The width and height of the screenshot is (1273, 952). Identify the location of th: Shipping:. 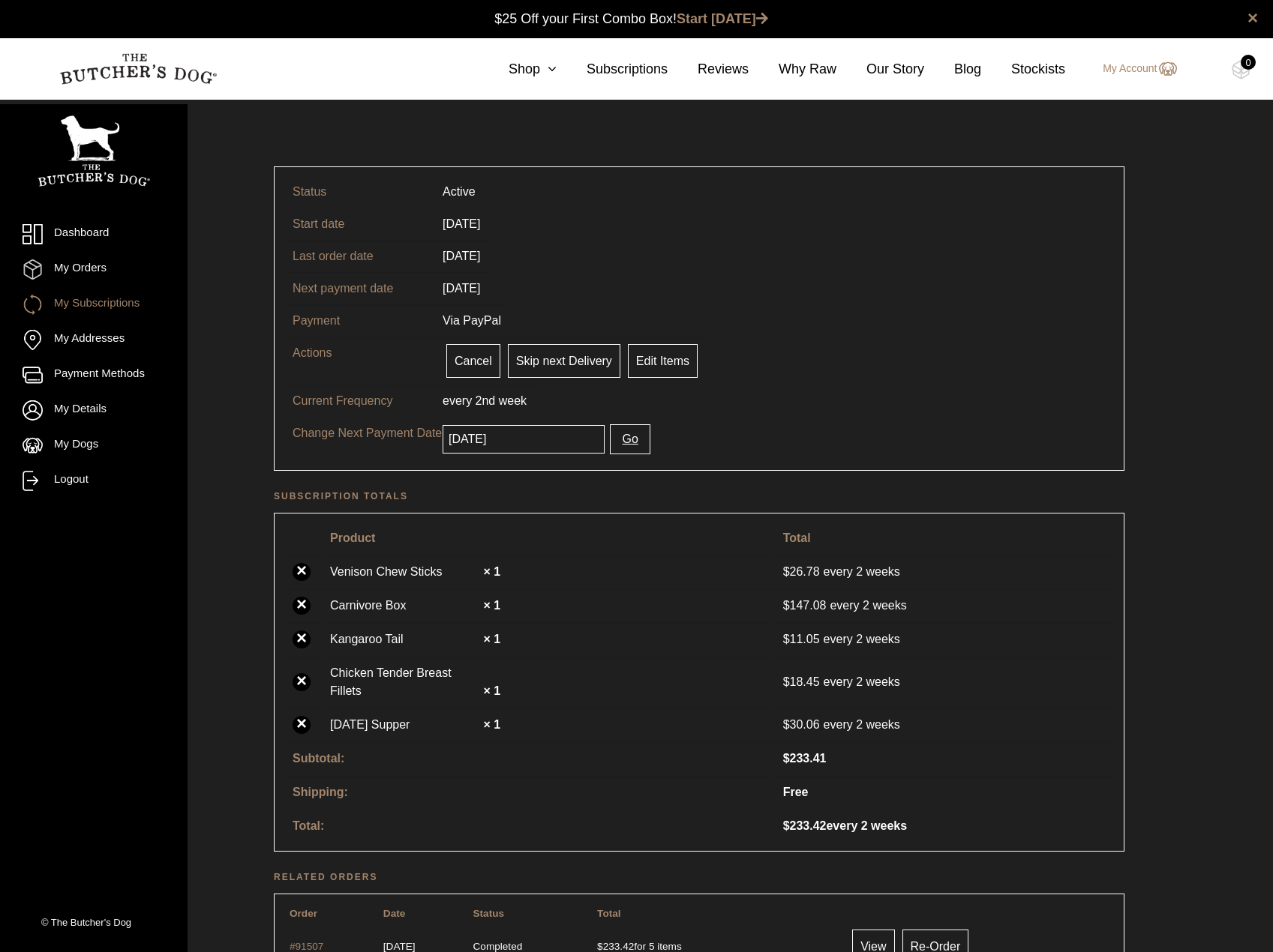
(528, 791).